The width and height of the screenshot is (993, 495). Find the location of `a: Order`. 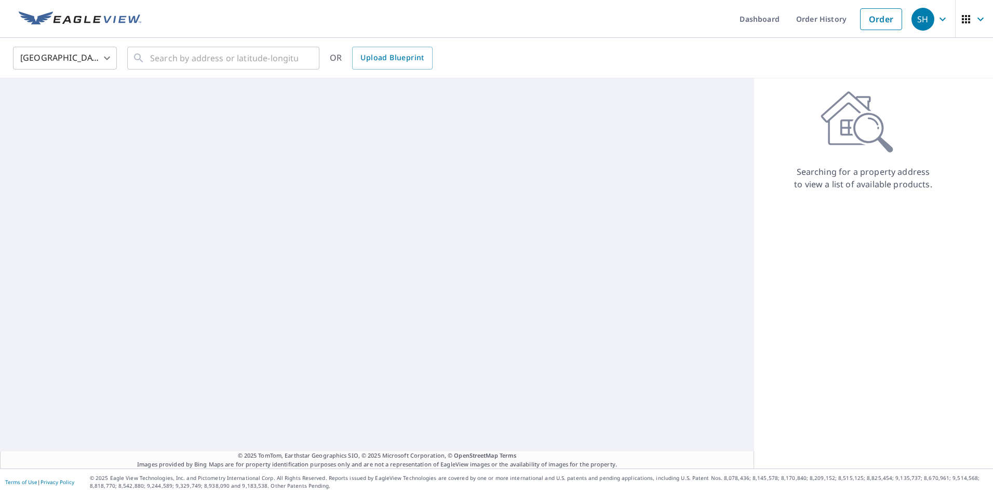

a: Order is located at coordinates (881, 19).